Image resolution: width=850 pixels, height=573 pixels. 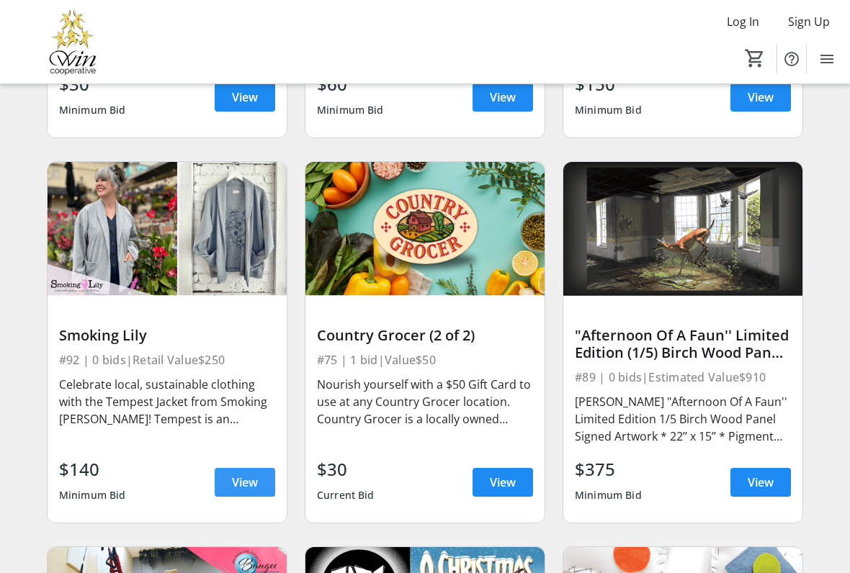 What do you see at coordinates (425, 402) in the screenshot?
I see `div: Nourish yourself with a $50 Gift Card to use at any Country Grocer location. Country Grocer is a ...` at bounding box center [425, 402].